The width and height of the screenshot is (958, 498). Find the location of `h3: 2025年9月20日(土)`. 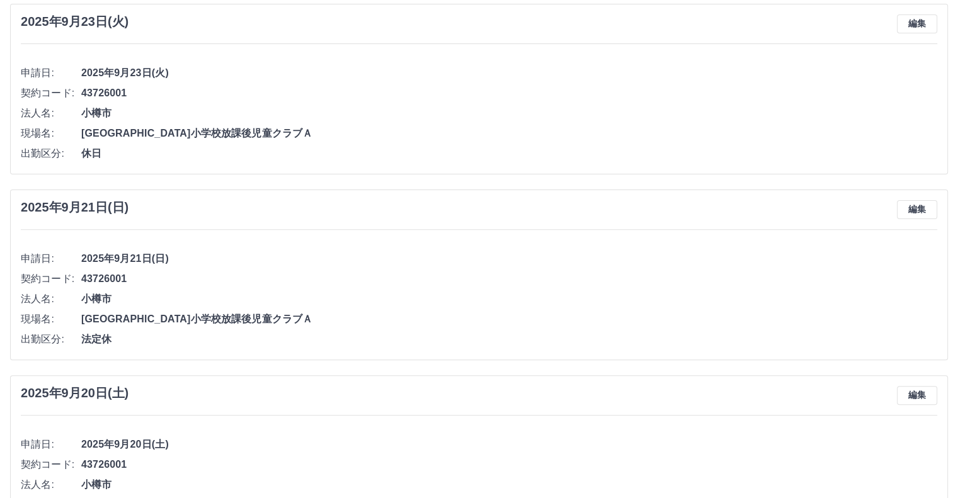

h3: 2025年9月20日(土) is located at coordinates (74, 393).